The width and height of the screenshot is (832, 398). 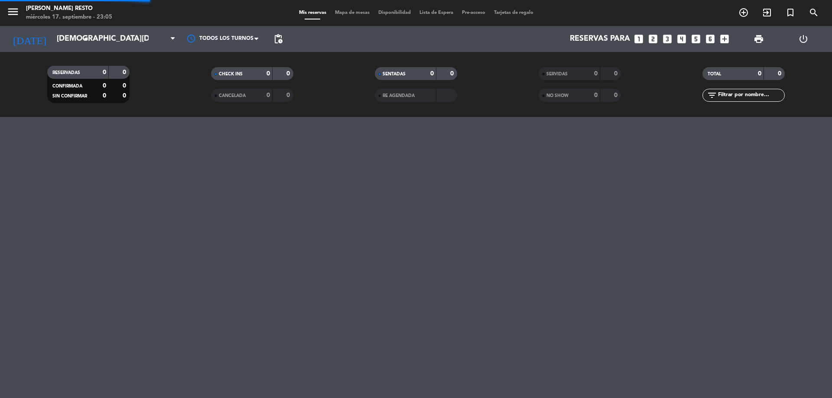 What do you see at coordinates (394, 74) in the screenshot?
I see `span: SENTADAS` at bounding box center [394, 74].